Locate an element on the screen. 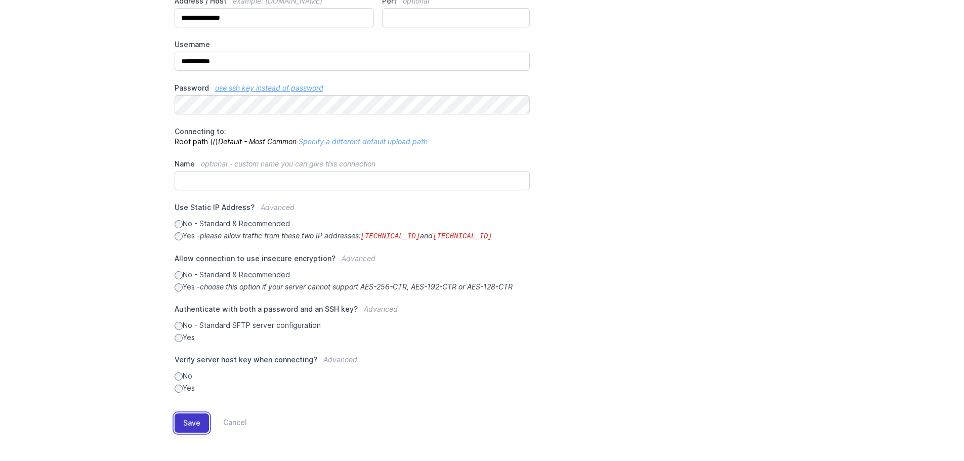 The height and width of the screenshot is (461, 964). input: No is located at coordinates (179, 376).